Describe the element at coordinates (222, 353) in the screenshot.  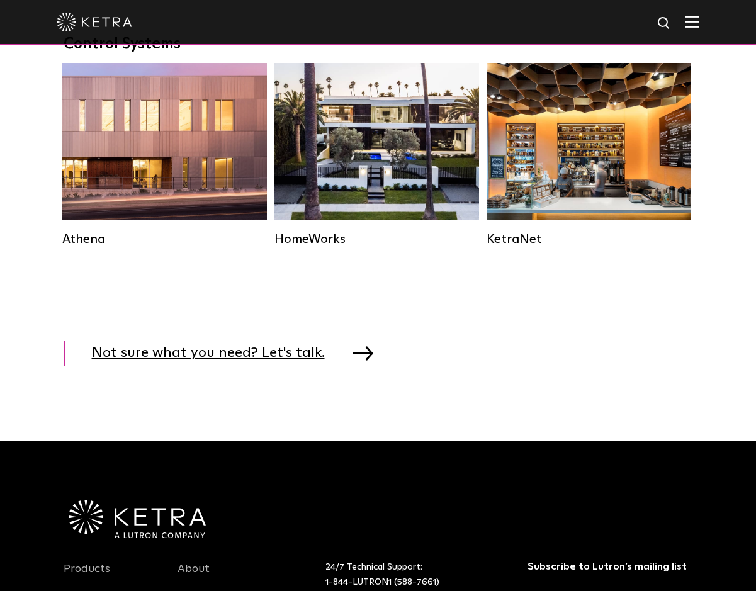
I see `a: Not sure what you need? Let's talk.` at that location.